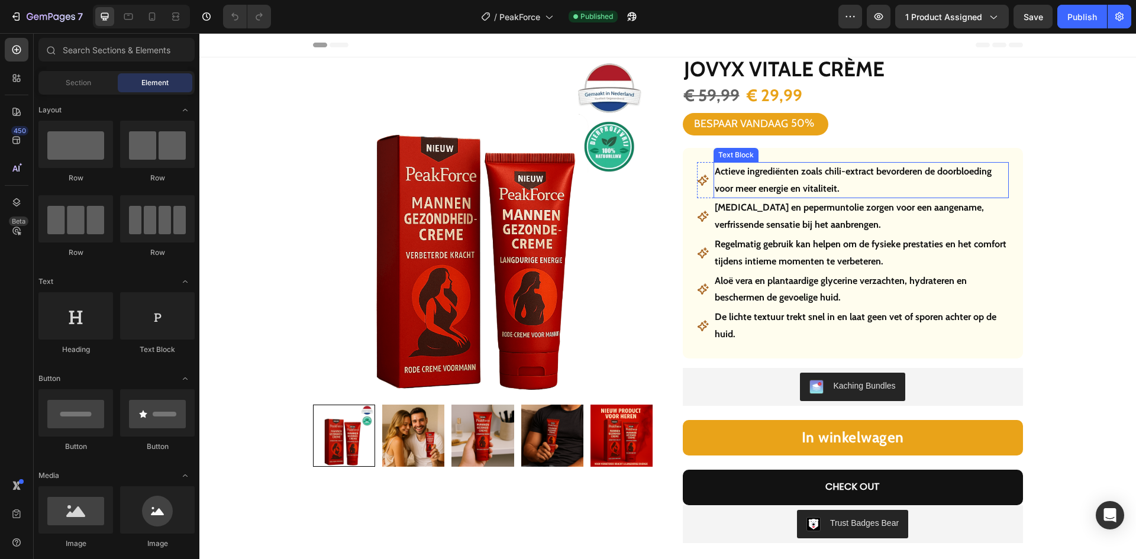  Describe the element at coordinates (653, 454) in the screenshot. I see `div: CHECK OUT` at that location.